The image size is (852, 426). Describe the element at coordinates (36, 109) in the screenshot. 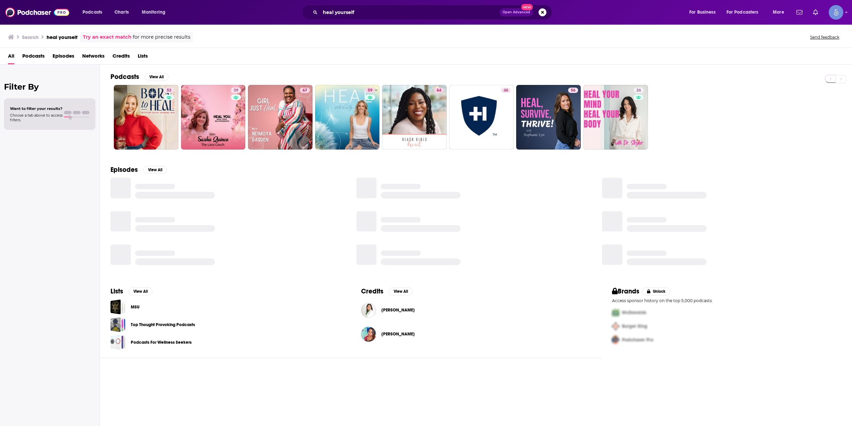

I see `span: Want to filter your results?` at that location.